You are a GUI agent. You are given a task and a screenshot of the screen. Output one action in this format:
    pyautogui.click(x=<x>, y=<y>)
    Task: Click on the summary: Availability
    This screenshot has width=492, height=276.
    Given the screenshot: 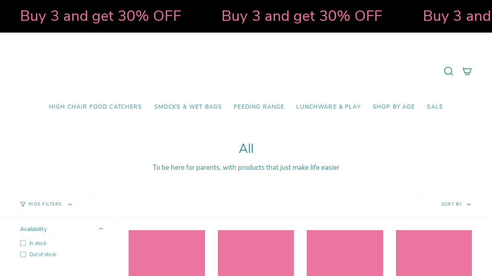 What is the action you would take?
    pyautogui.click(x=61, y=230)
    